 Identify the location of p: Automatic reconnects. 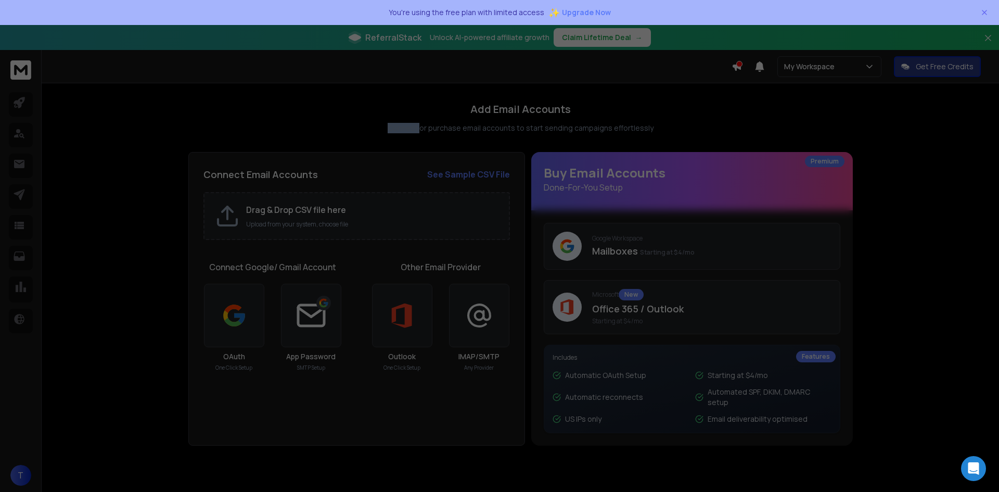
(604, 397).